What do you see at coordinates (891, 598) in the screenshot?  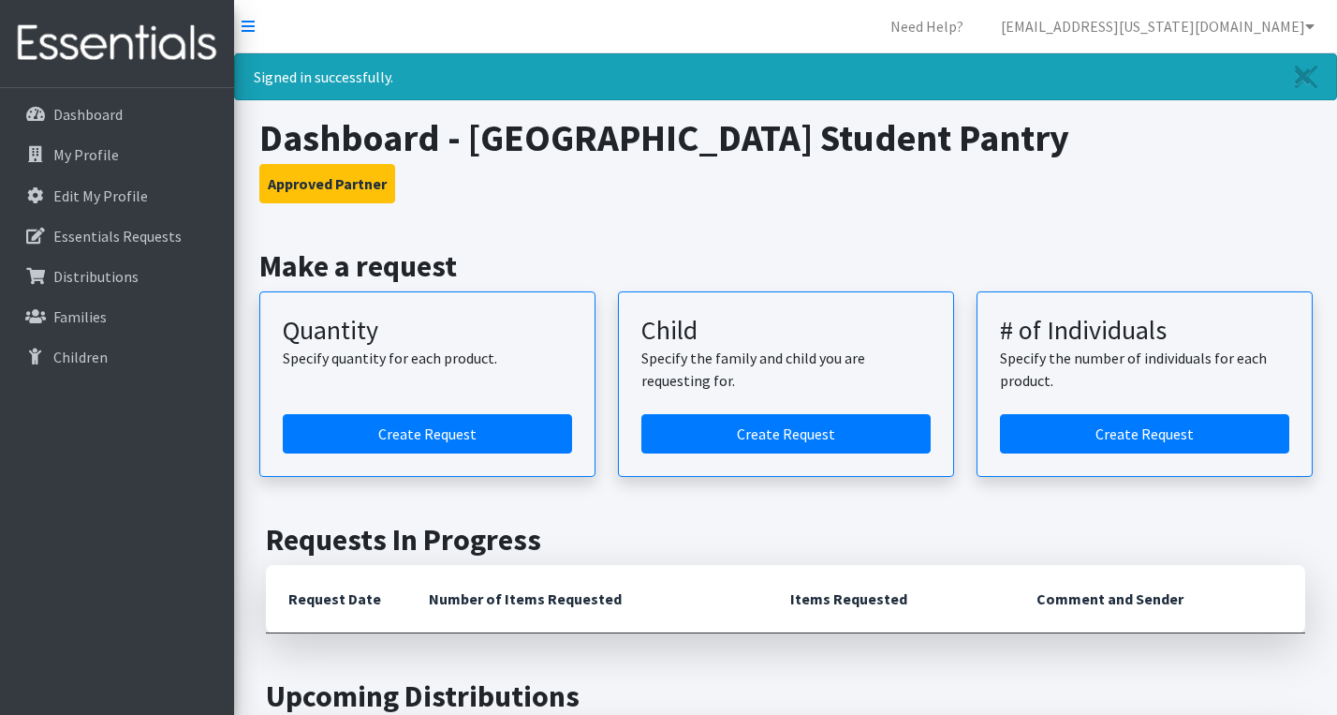 I see `th: Items Requested` at bounding box center [891, 598].